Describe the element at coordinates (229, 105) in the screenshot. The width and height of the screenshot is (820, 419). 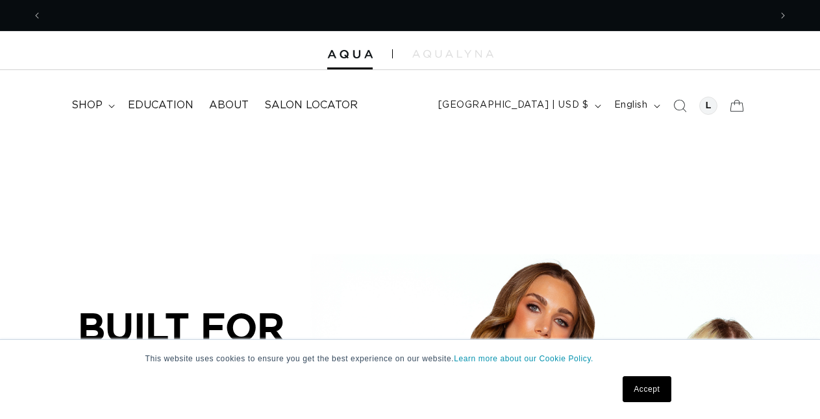
I see `span: About` at that location.